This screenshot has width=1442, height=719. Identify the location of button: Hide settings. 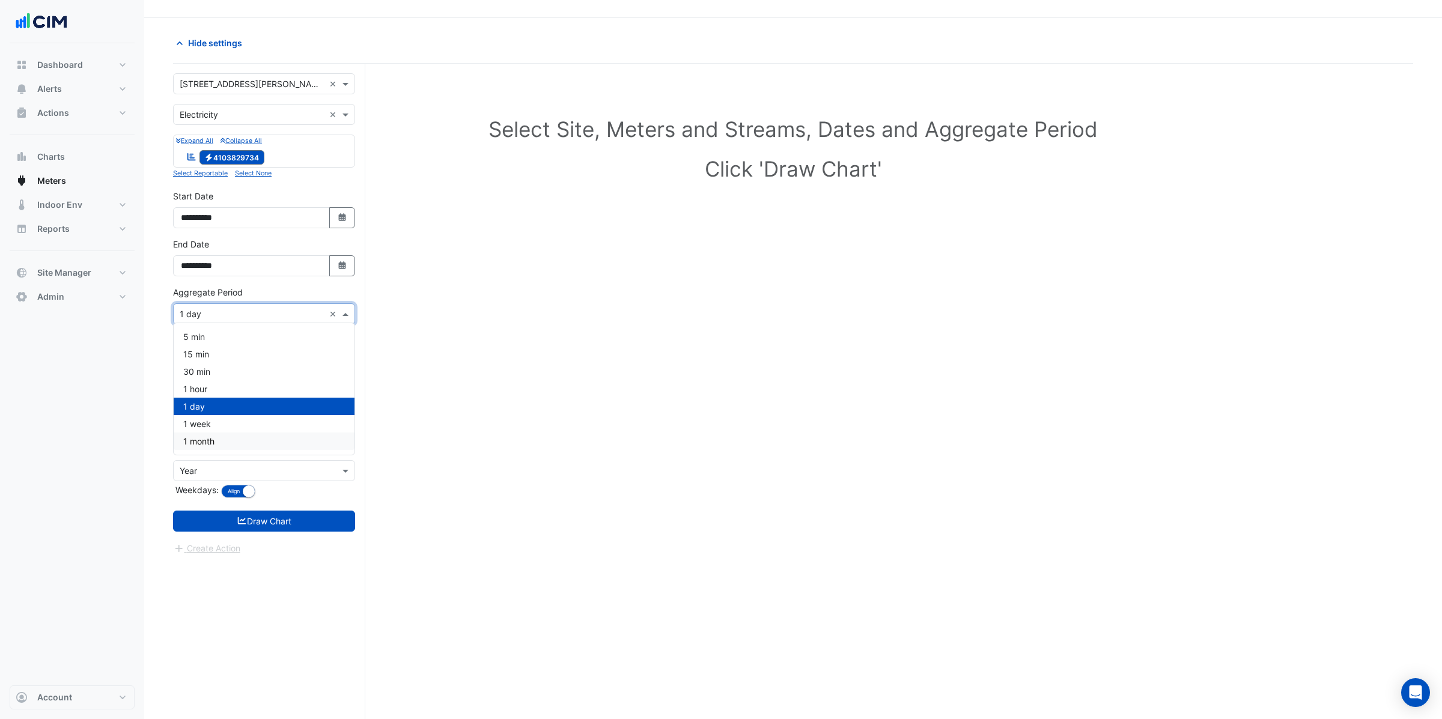
(212, 43).